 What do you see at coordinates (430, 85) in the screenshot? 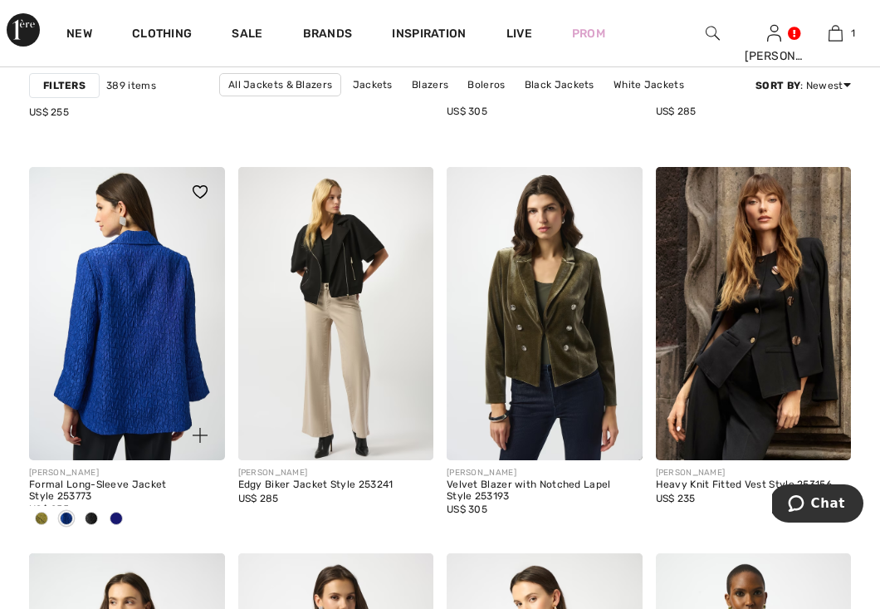
I see `a: Blazers` at bounding box center [430, 85].